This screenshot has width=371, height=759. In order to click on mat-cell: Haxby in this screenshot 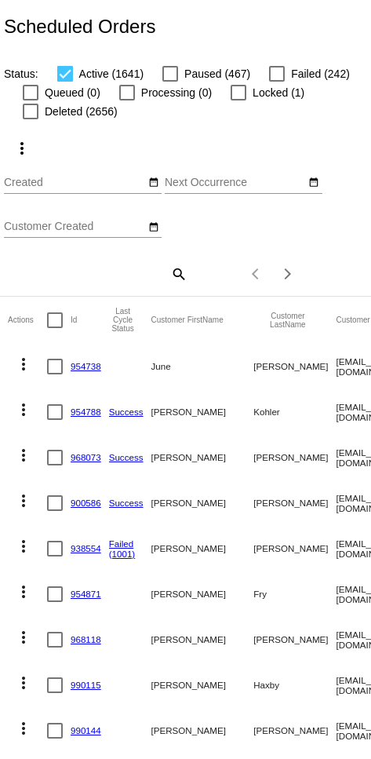, I will do `click(294, 685)`.